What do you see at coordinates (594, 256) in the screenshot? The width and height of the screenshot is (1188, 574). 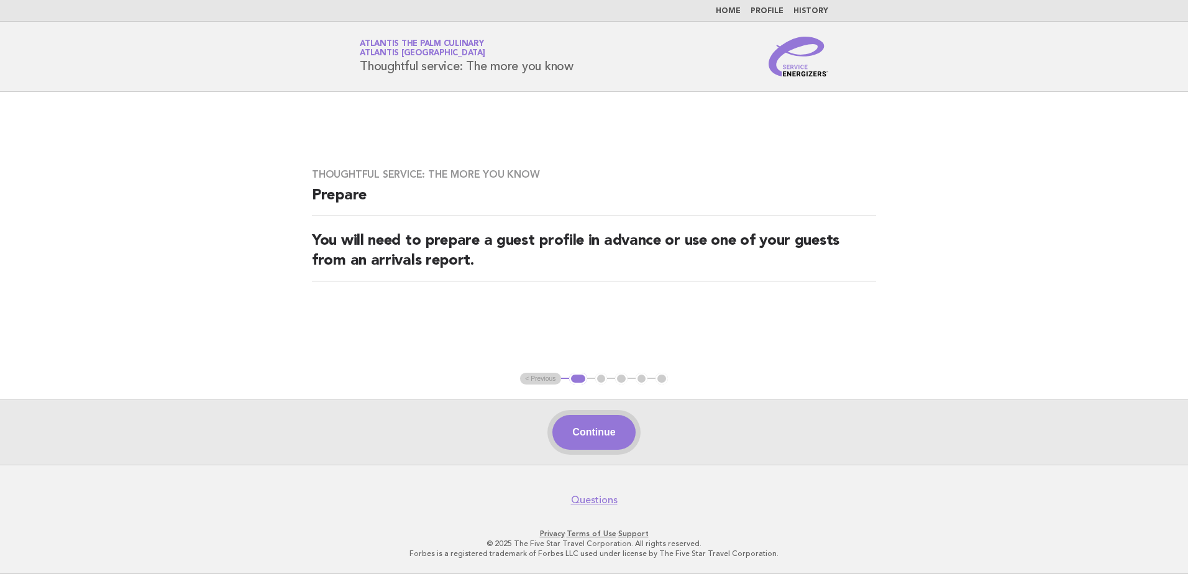 I see `h2: You will need to prepare a guest profile in advance or use one of your guests from an arrivals re...` at bounding box center [594, 256].